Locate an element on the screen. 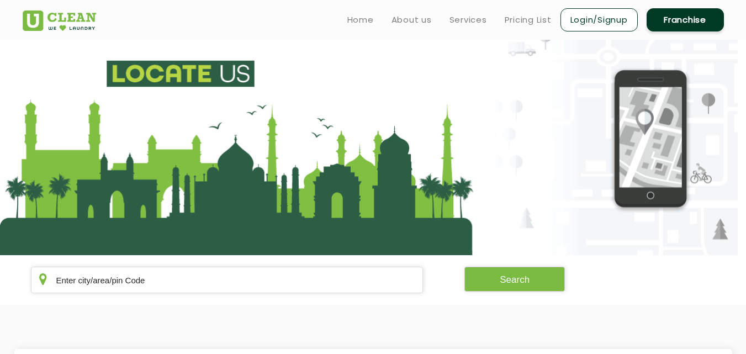 This screenshot has height=354, width=746. a: Pricing List is located at coordinates (528, 20).